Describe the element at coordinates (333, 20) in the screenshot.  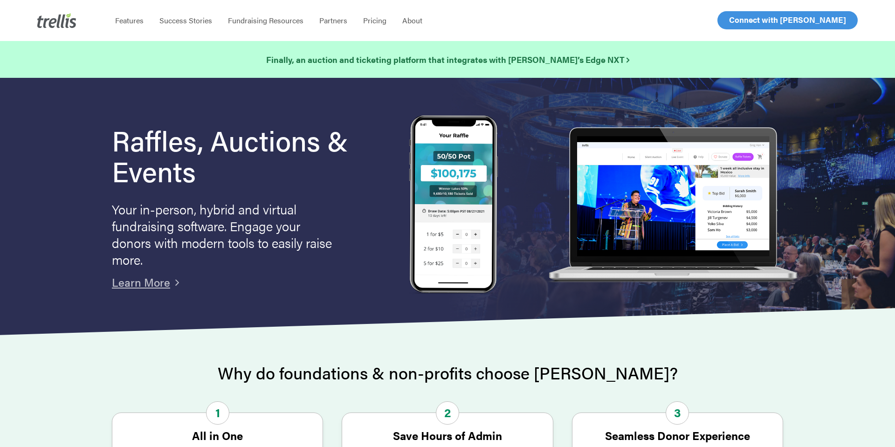
I see `span: Partners` at that location.